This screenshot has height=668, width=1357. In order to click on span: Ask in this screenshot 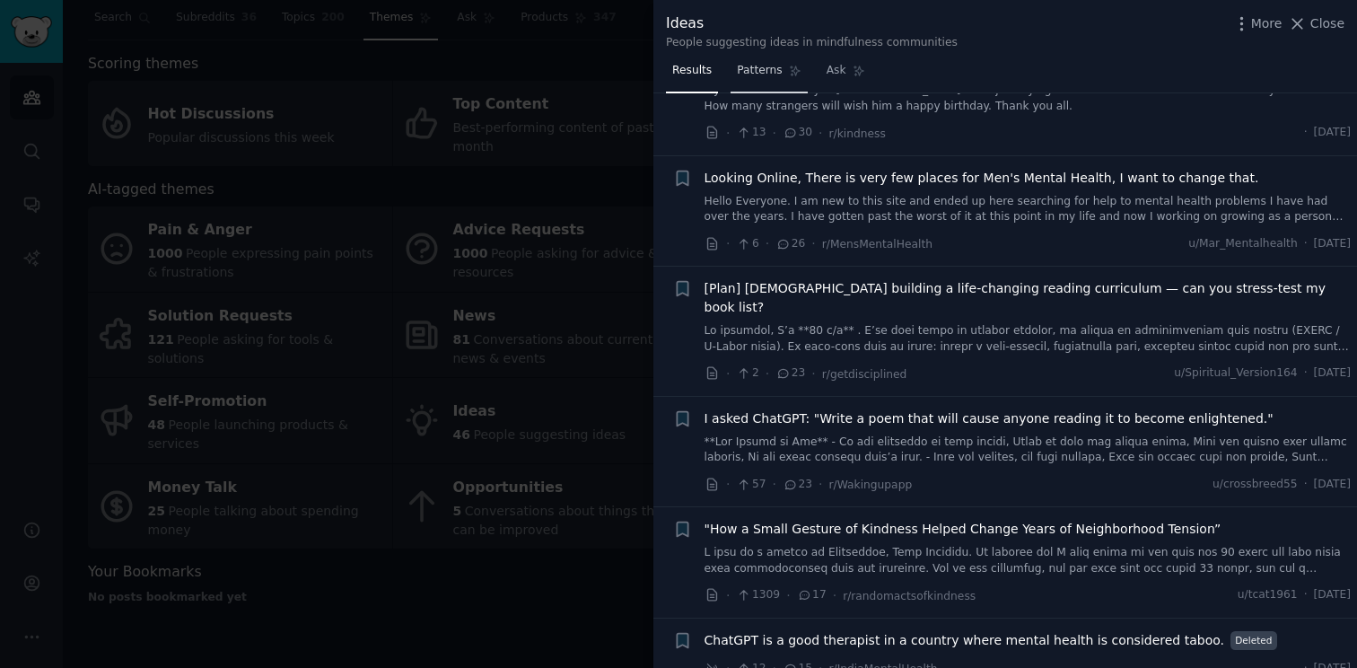, I will do `click(837, 71)`.